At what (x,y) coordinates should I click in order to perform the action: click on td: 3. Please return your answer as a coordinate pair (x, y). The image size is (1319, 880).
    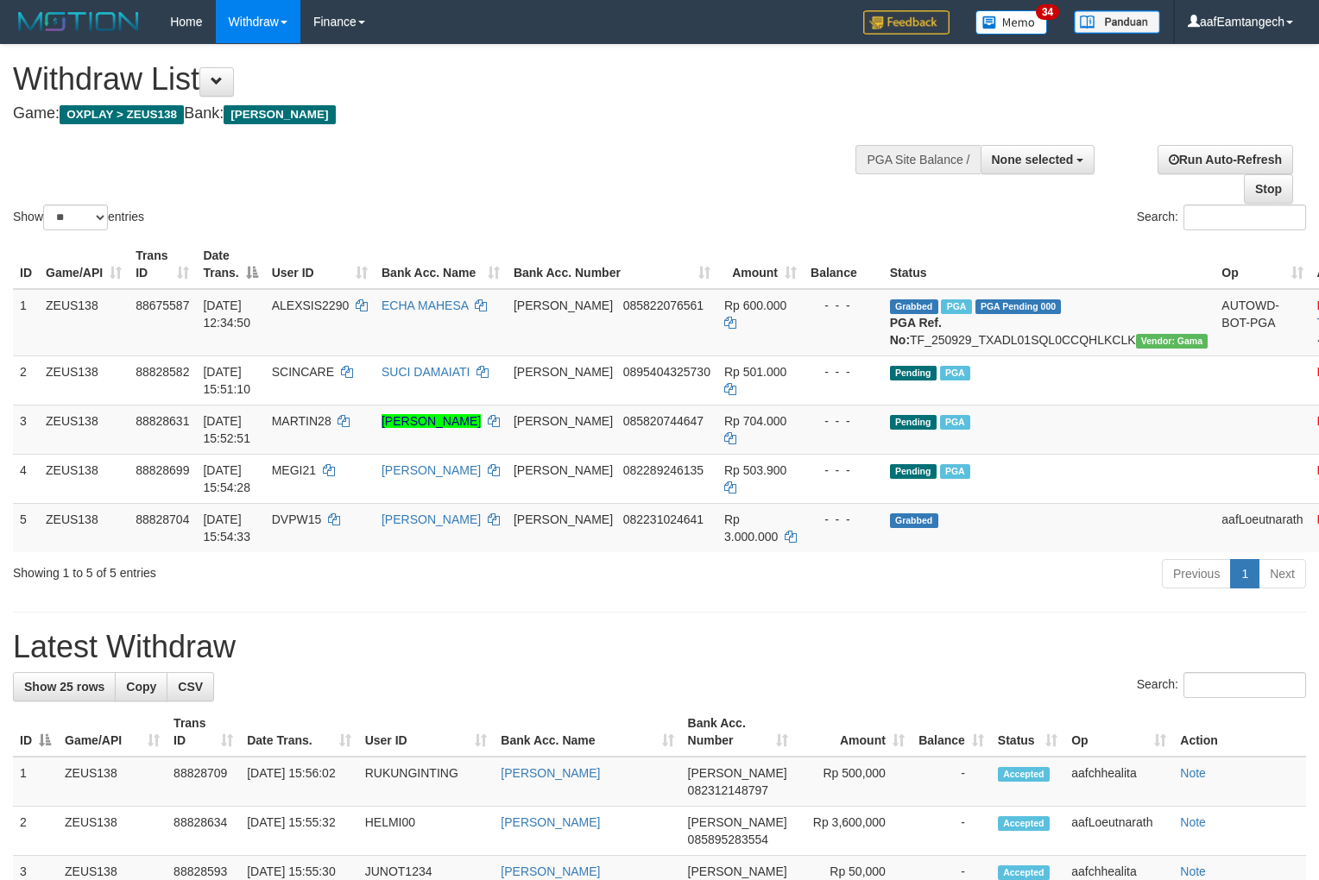
    Looking at the image, I should click on (26, 429).